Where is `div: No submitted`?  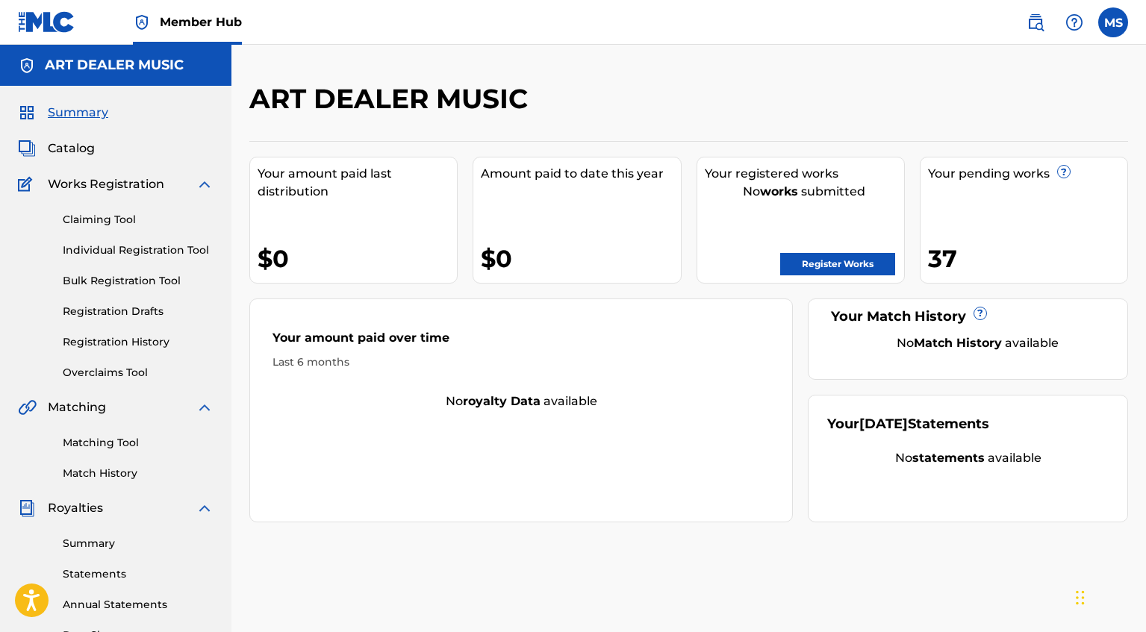
div: No submitted is located at coordinates (804, 192).